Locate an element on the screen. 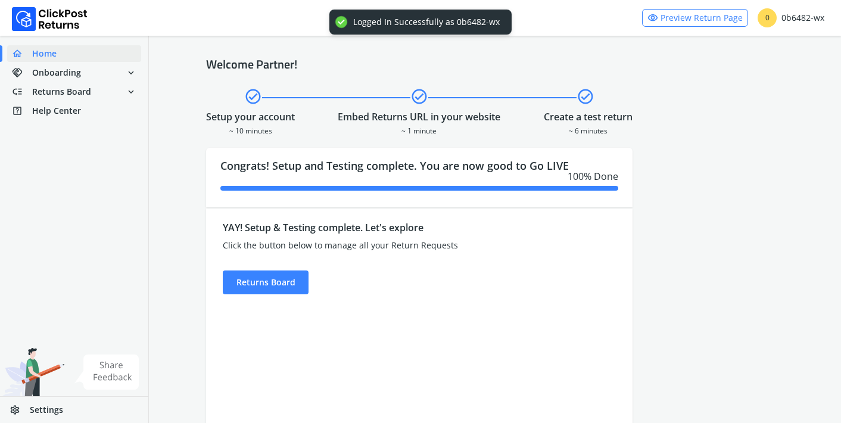 Image resolution: width=841 pixels, height=423 pixels. span: Help Center is located at coordinates (57, 111).